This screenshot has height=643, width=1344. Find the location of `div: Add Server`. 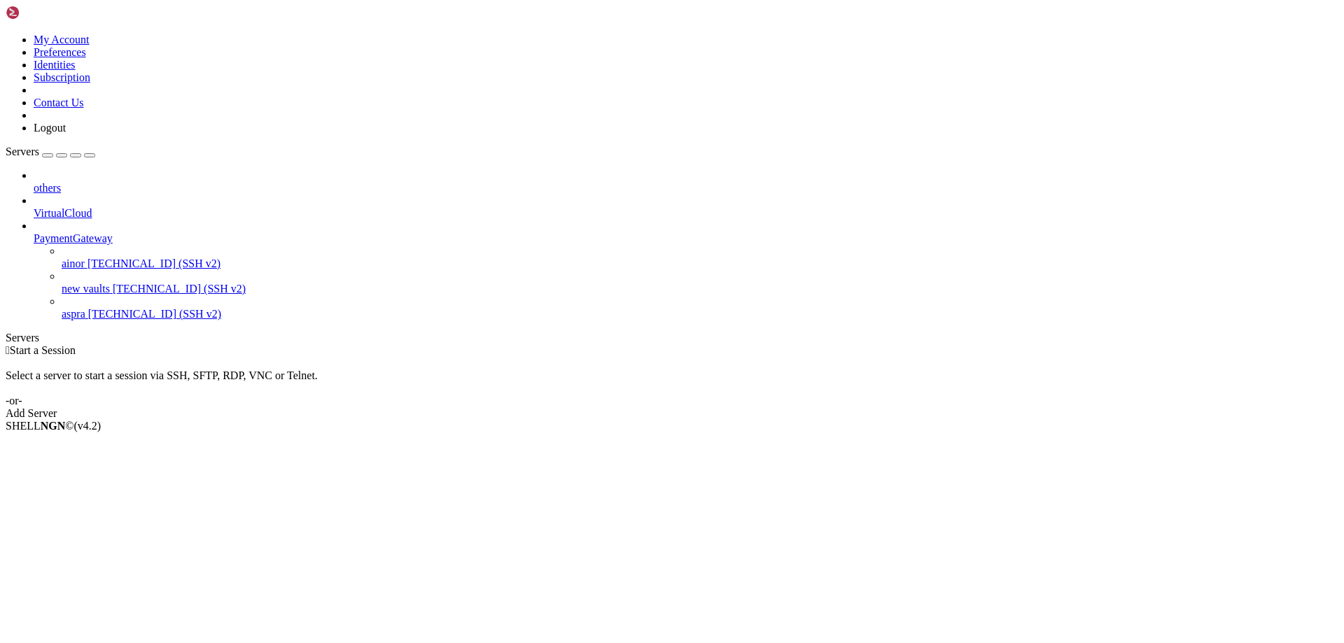

div: Add Server is located at coordinates (672, 414).